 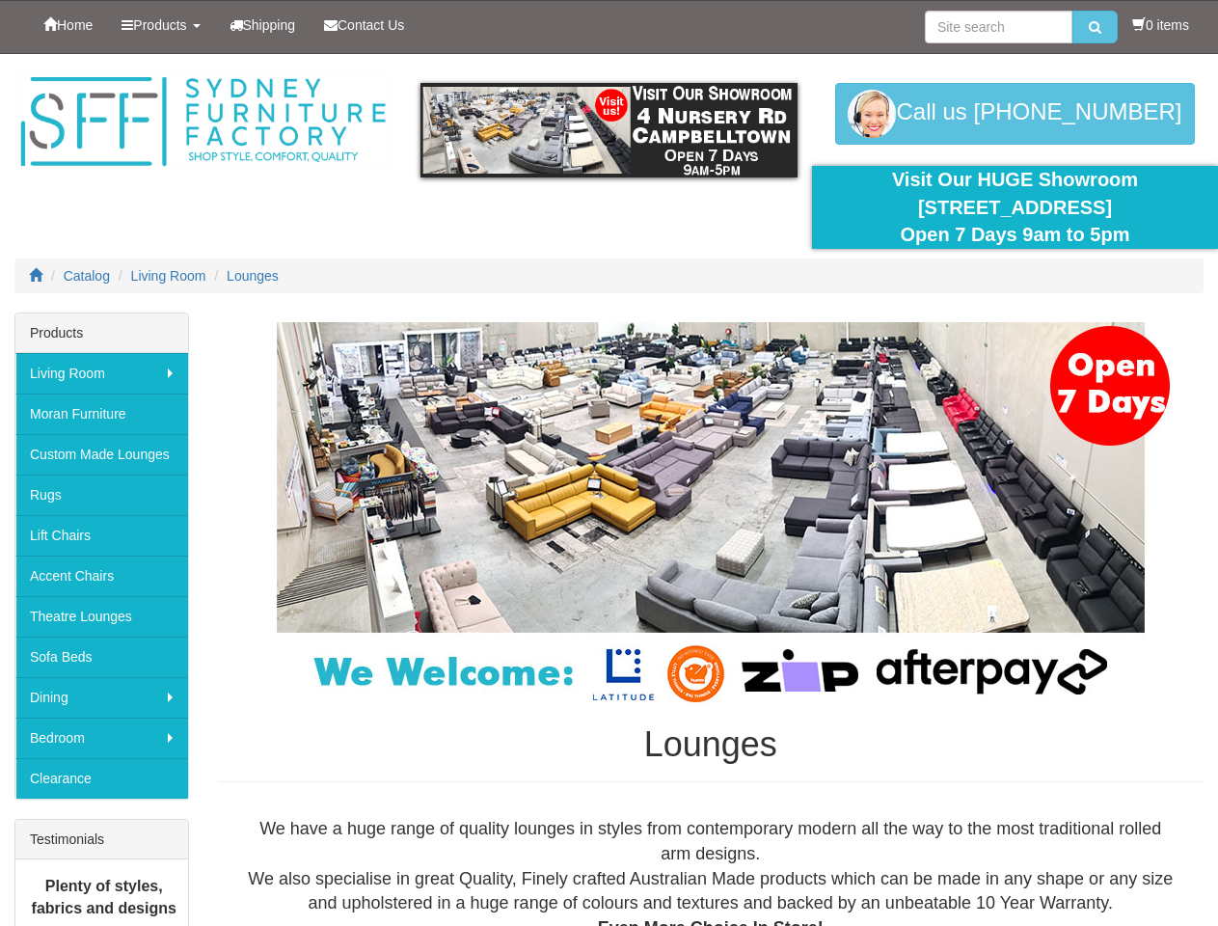 I want to click on div: Products, so click(x=101, y=333).